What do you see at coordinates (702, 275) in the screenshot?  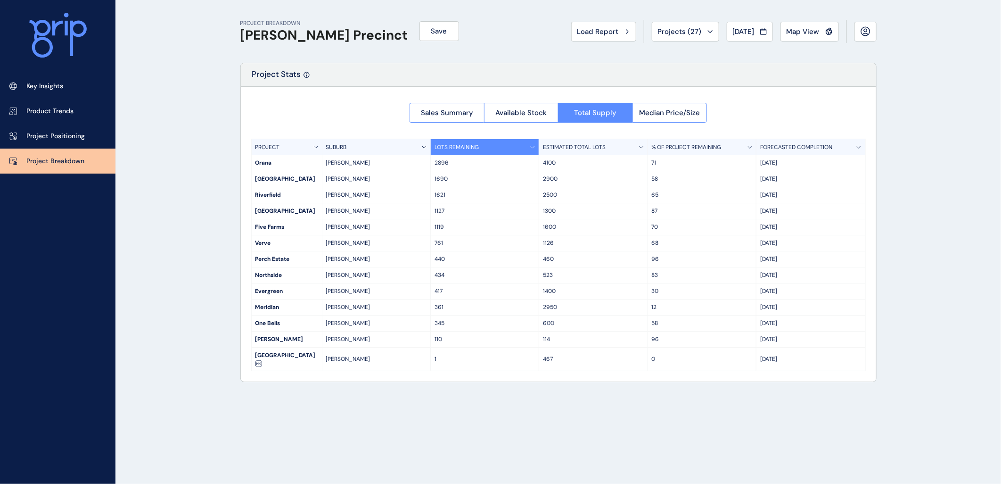 I see `p: 83` at bounding box center [702, 275].